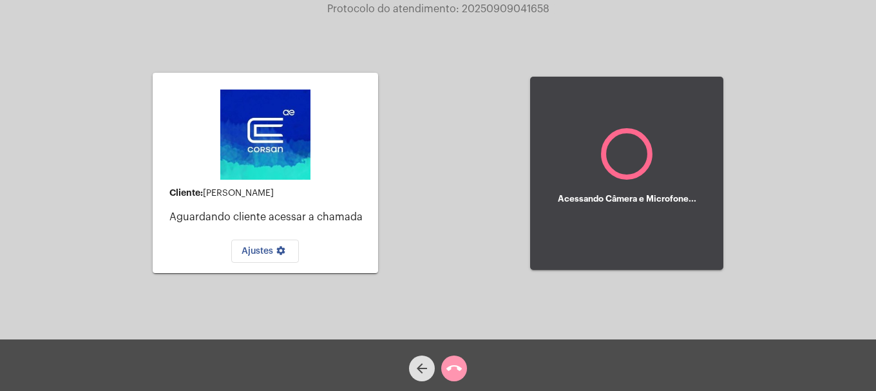 The height and width of the screenshot is (391, 876). What do you see at coordinates (265, 135) in the screenshot?
I see `img: d4669ae0-8c07-2337-4f67-34b0df7f5ae4.jpeg` at bounding box center [265, 135].